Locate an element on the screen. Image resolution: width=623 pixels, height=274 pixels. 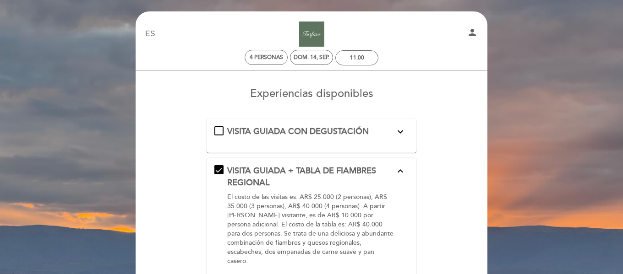
span: VISITA GUIADA + TABLA DE FIAMBRES REGIONAL is located at coordinates (301, 177).